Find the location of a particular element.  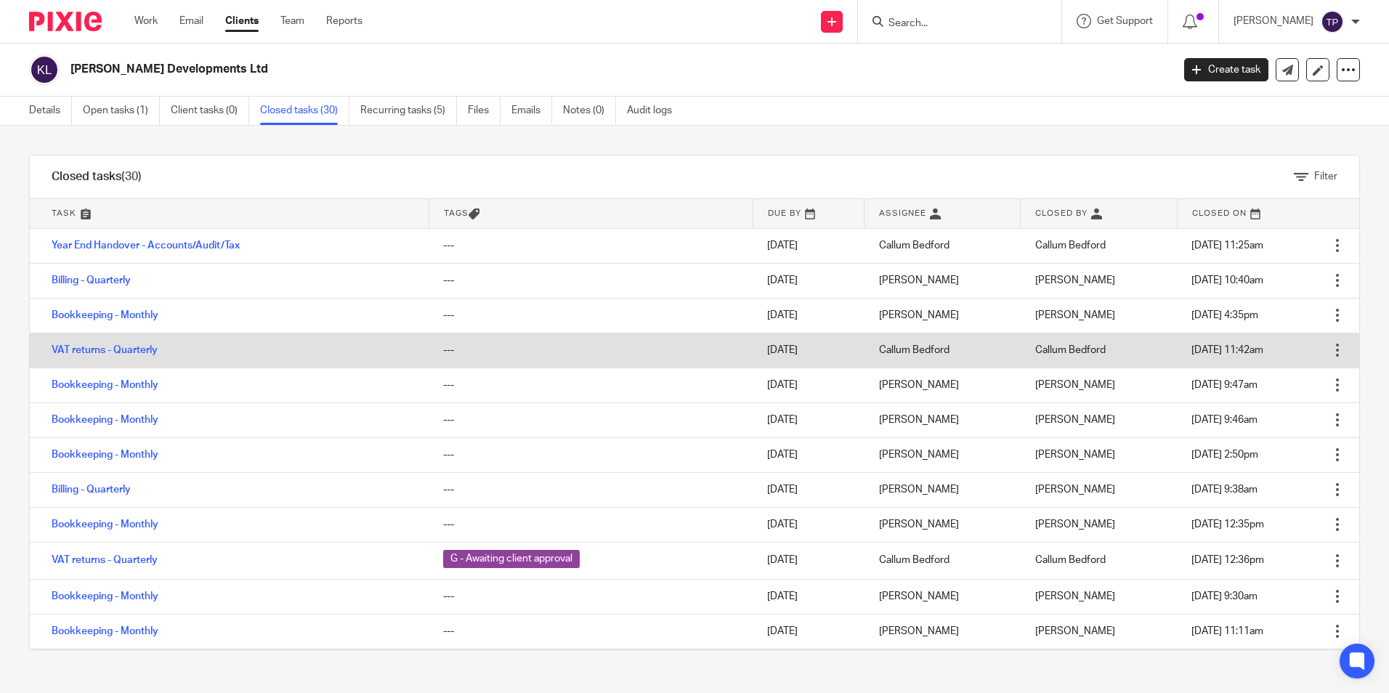

a: Email is located at coordinates (191, 21).